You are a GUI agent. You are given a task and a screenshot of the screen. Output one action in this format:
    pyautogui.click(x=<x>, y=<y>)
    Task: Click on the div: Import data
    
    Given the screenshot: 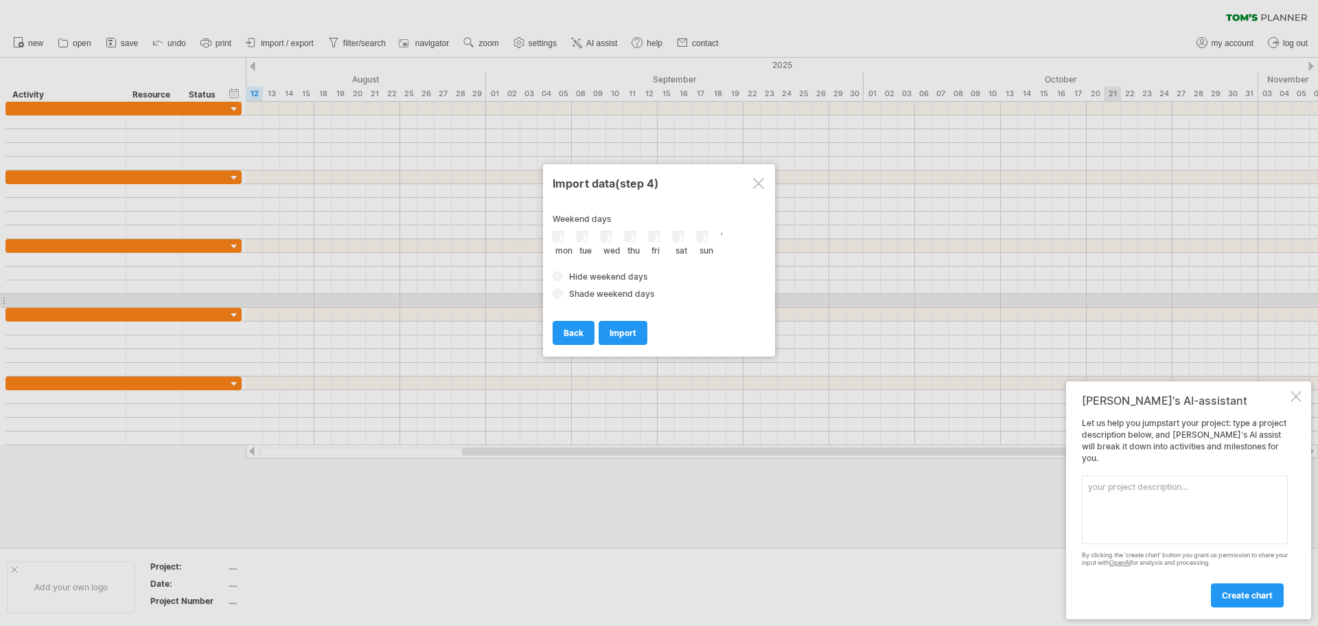 What is the action you would take?
    pyautogui.click(x=659, y=183)
    